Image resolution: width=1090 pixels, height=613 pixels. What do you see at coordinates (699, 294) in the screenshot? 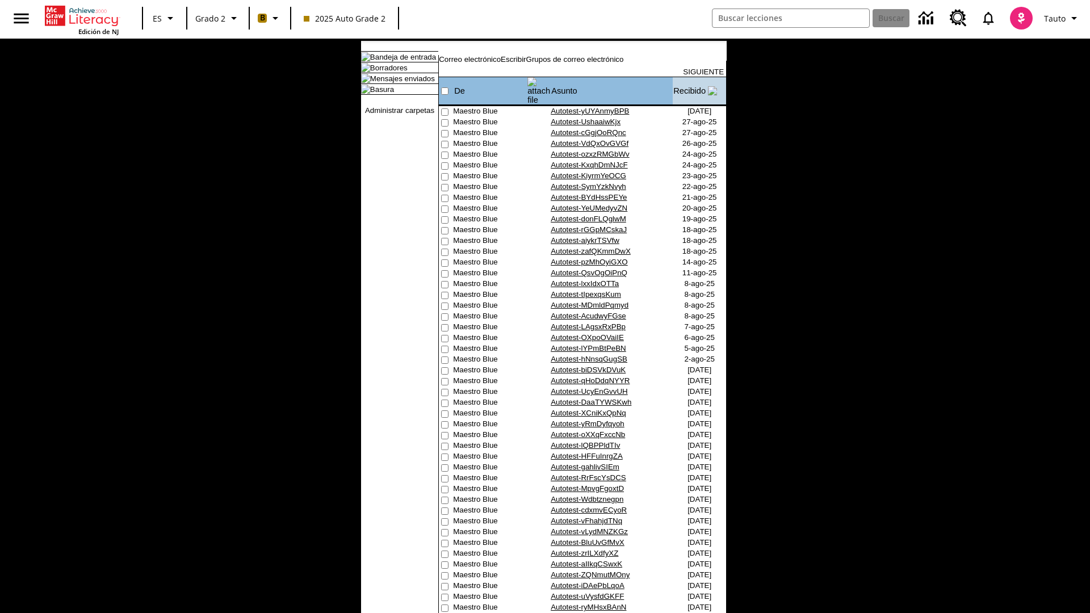
I see `nobr: 8-ago-25` at bounding box center [699, 294].